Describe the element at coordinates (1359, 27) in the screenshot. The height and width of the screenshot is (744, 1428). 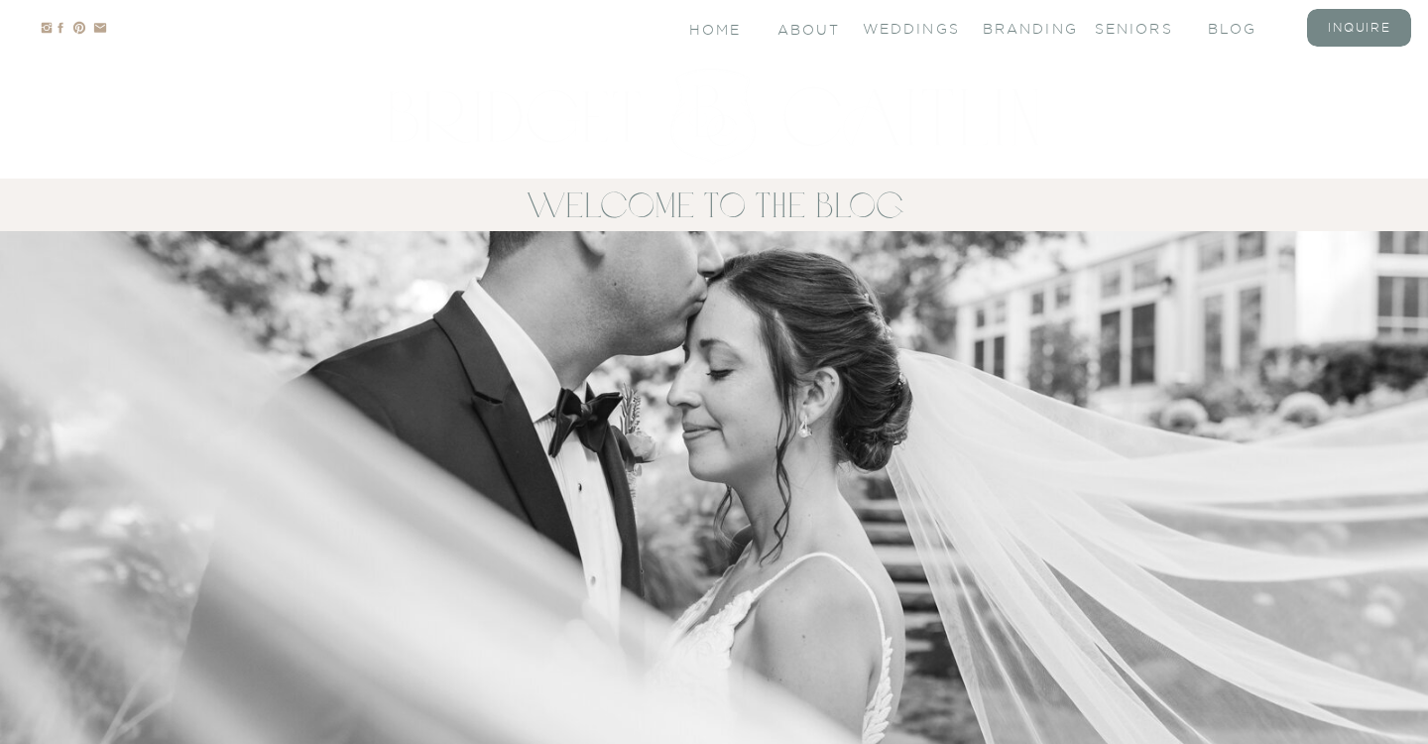
I see `a: inquire` at that location.